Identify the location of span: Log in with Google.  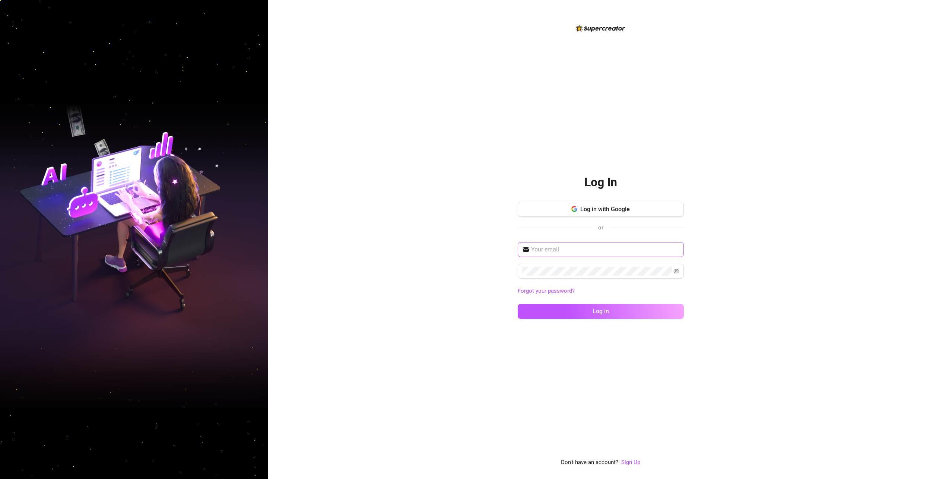
(605, 209).